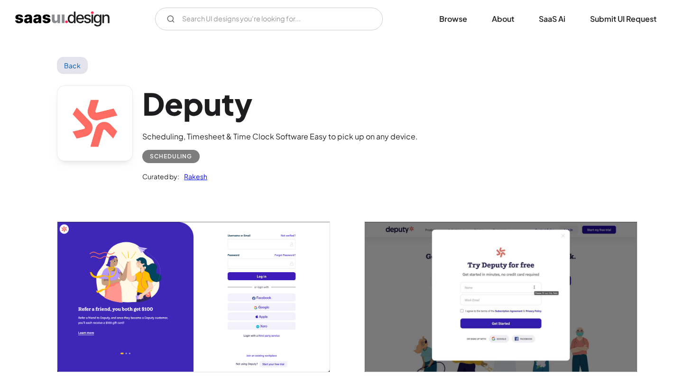  Describe the element at coordinates (280, 137) in the screenshot. I see `div: Scheduling, Timesheet & Time Clock Software Easy to pick up on any device.` at that location.